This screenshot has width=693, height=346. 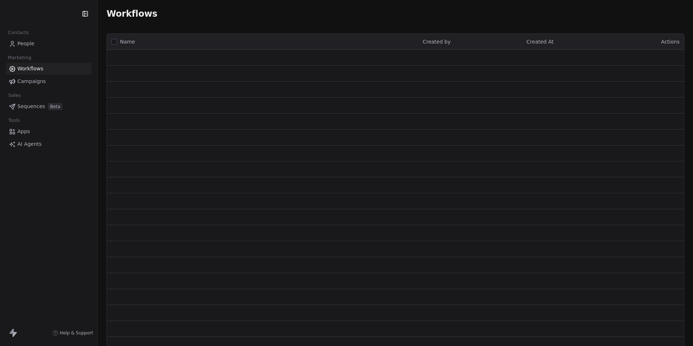 What do you see at coordinates (55, 107) in the screenshot?
I see `span: Beta` at bounding box center [55, 107].